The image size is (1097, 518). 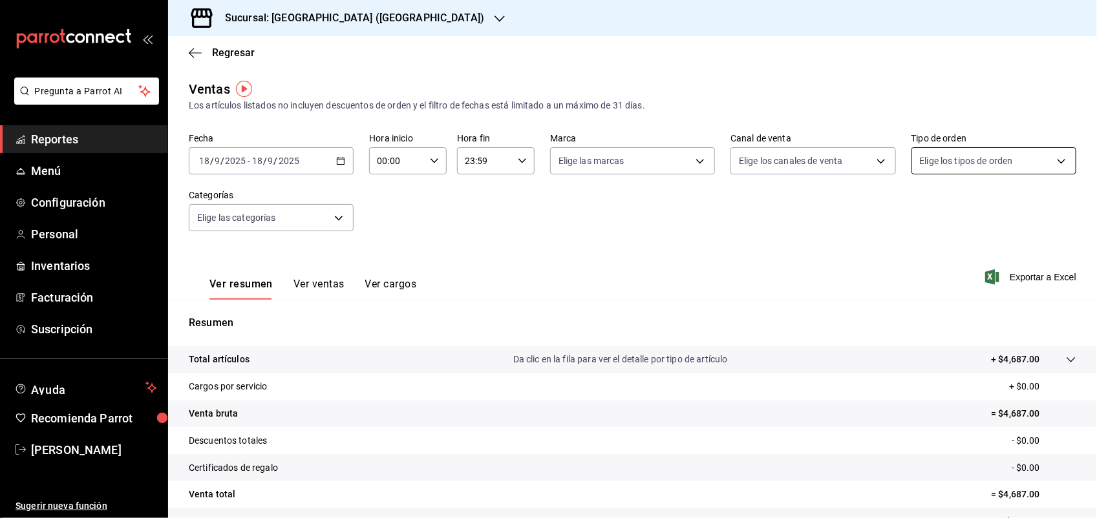 What do you see at coordinates (233, 468) in the screenshot?
I see `p: Certificados de regalo` at bounding box center [233, 468].